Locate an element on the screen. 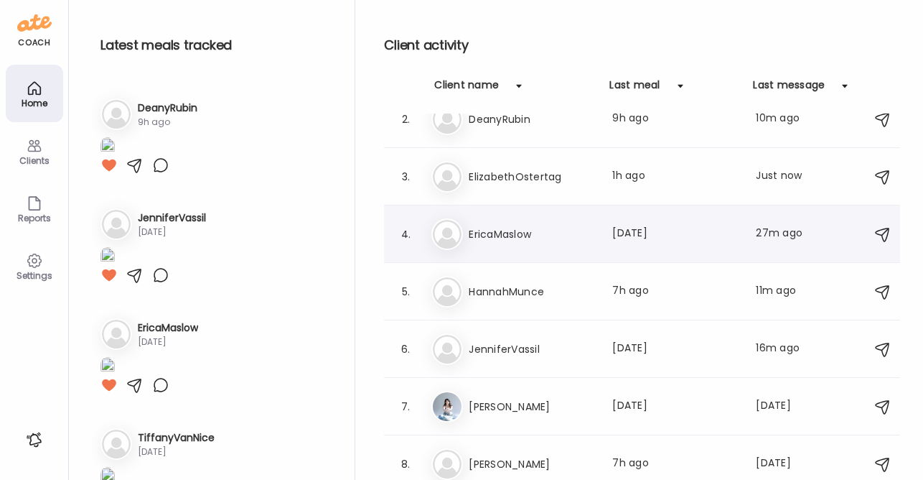  div: 5. is located at coordinates (406, 291).